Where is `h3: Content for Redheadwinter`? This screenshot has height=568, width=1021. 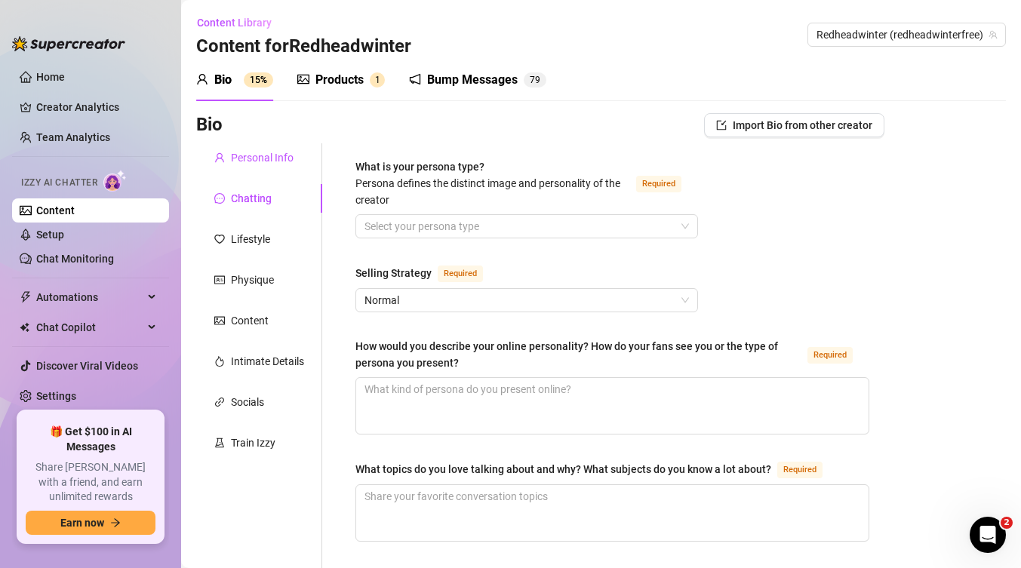 h3: Content for Redheadwinter is located at coordinates (303, 47).